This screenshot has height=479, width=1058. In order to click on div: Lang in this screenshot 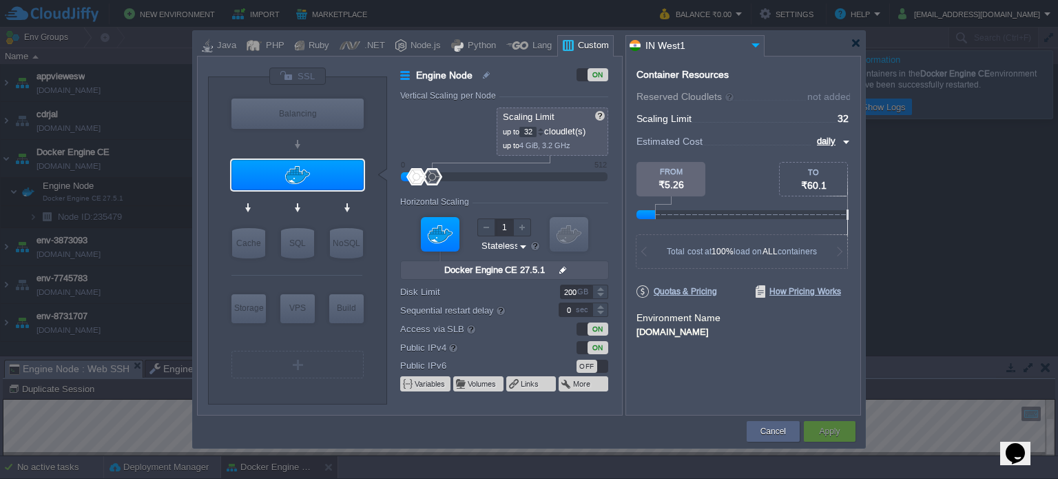, I will do `click(540, 46)`.